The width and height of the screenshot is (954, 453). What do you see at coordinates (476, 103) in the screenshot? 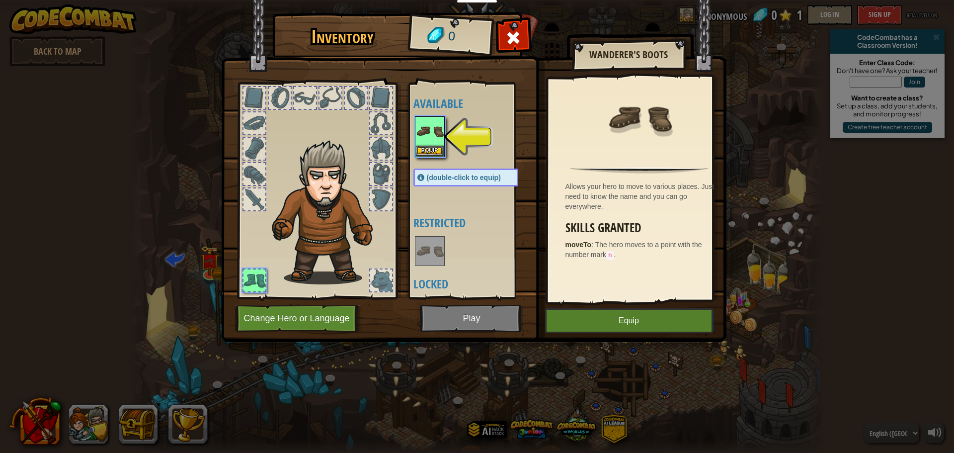
I see `h4: Available` at bounding box center [476, 103].